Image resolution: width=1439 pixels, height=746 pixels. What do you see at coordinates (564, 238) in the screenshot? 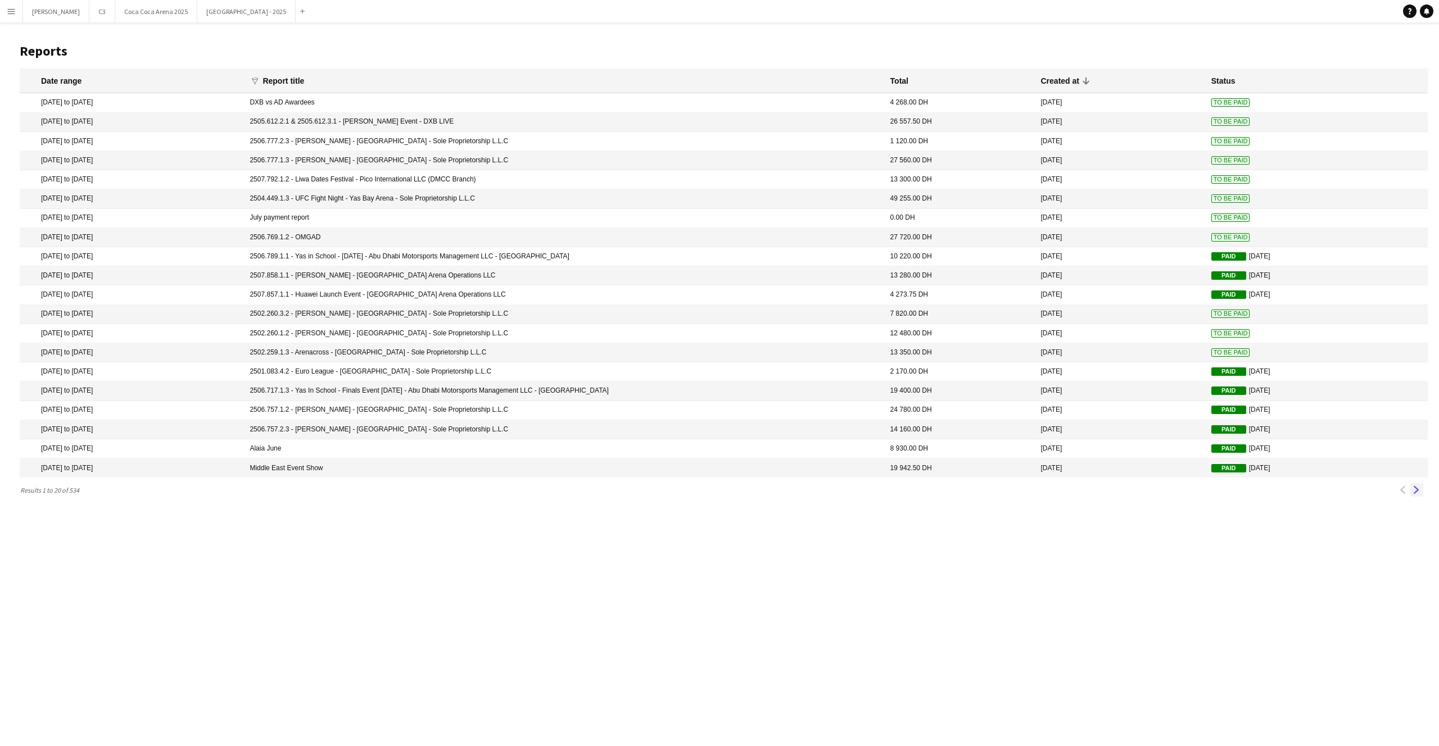
I see `mat-cell: 2506.769.1.2 - OMGAD` at bounding box center [564, 238].